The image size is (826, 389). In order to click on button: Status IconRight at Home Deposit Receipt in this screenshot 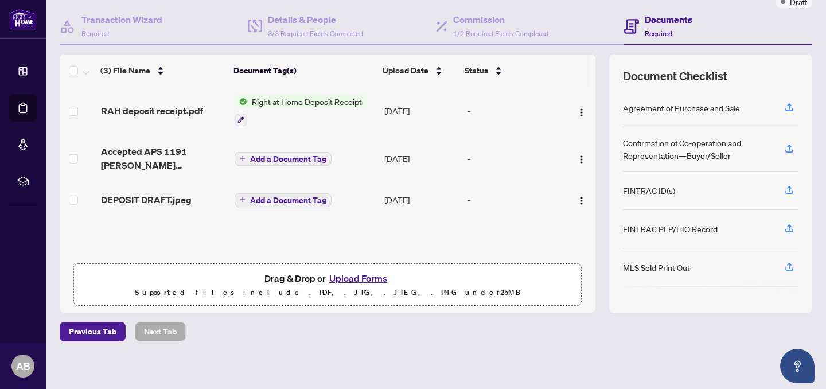, I will do `click(300, 111)`.